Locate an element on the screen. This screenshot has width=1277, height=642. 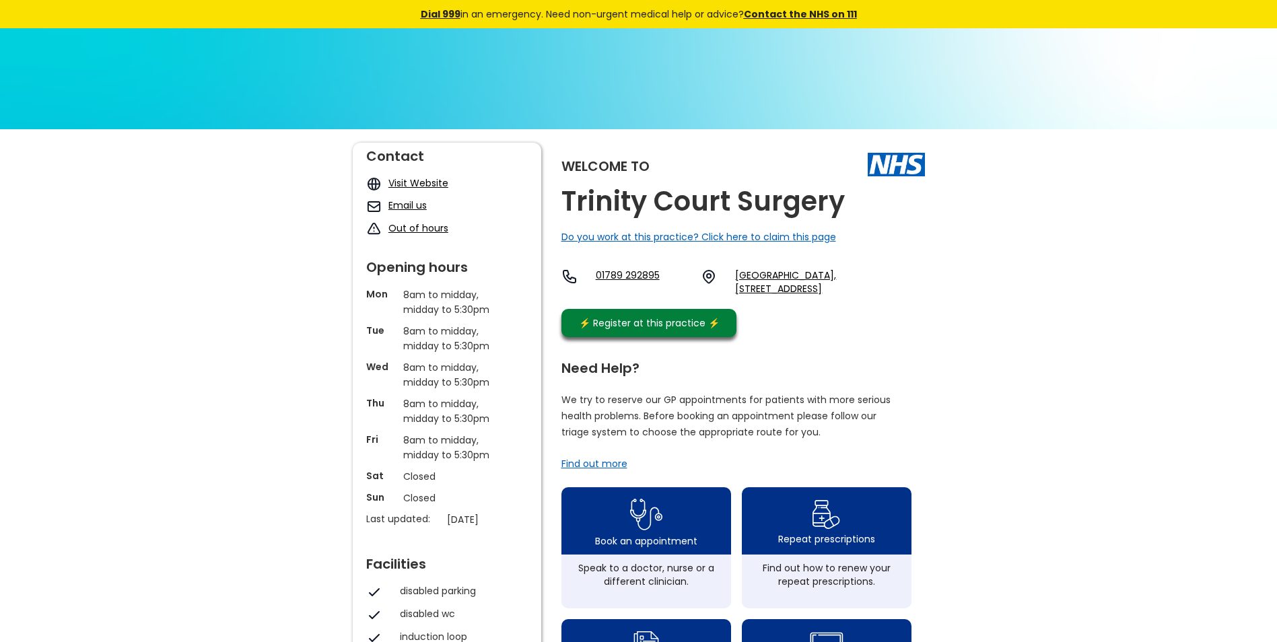
div: Speak to a doctor, nurse or a different clinician. is located at coordinates (646, 575).